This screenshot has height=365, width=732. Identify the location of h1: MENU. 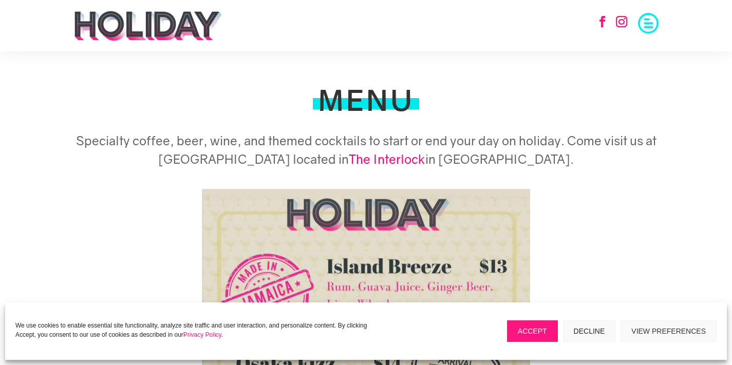
(366, 103).